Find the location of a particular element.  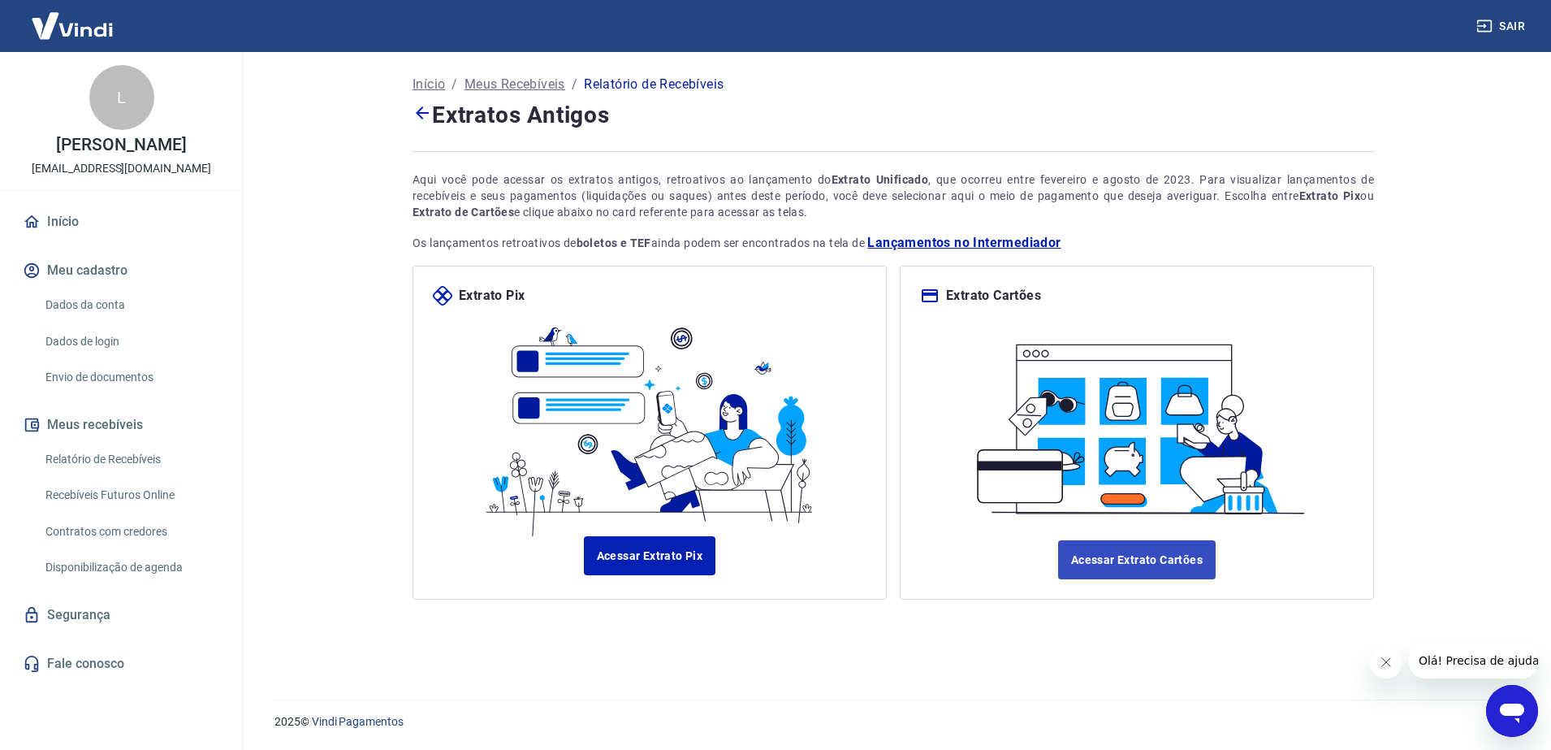

h4: Extratos Antigos is located at coordinates (893, 115).